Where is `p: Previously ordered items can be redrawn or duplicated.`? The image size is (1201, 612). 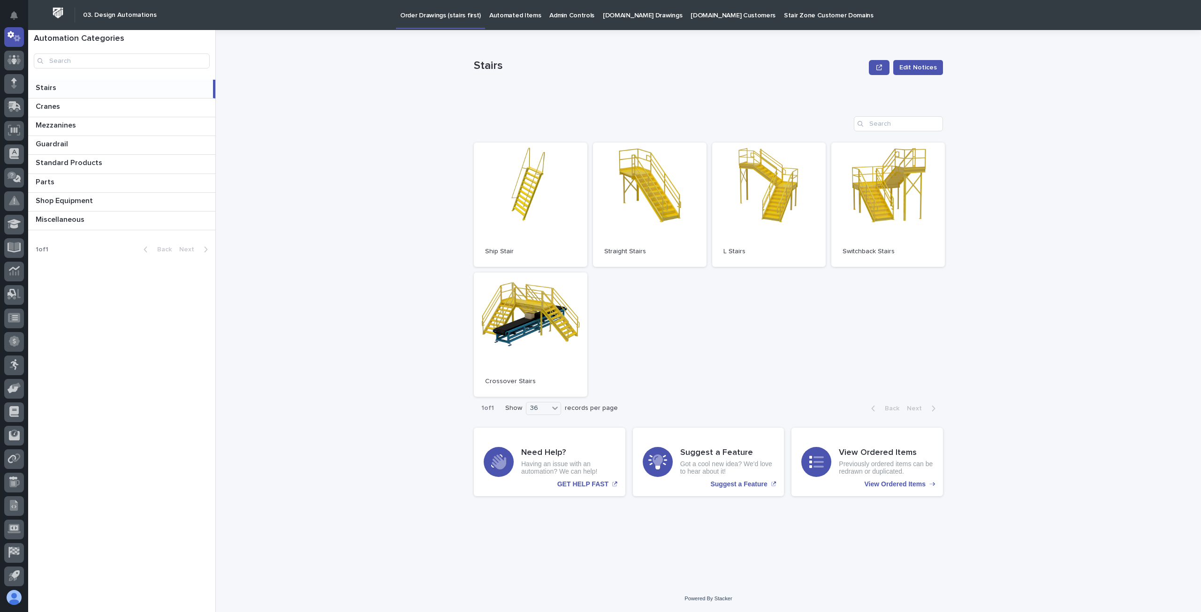
p: Previously ordered items can be redrawn or duplicated. is located at coordinates (886, 468).